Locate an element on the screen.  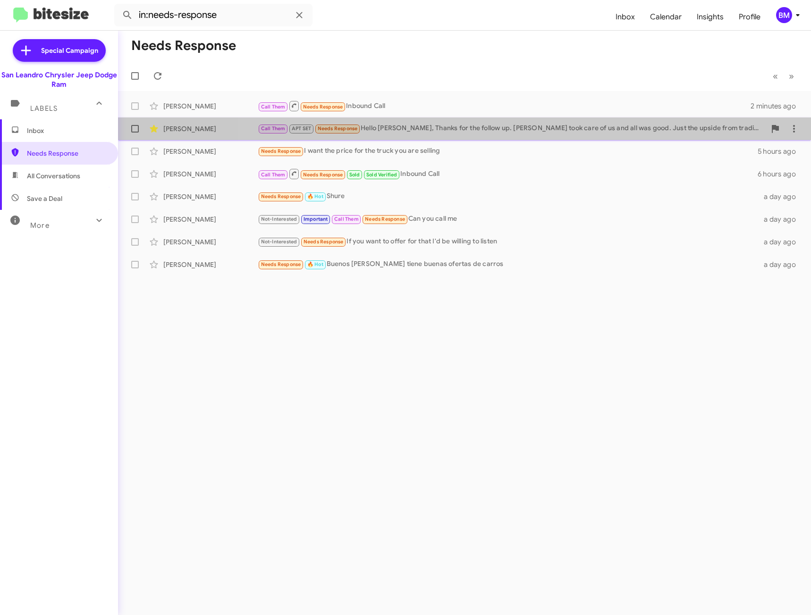
a: Inbox is located at coordinates (625, 17).